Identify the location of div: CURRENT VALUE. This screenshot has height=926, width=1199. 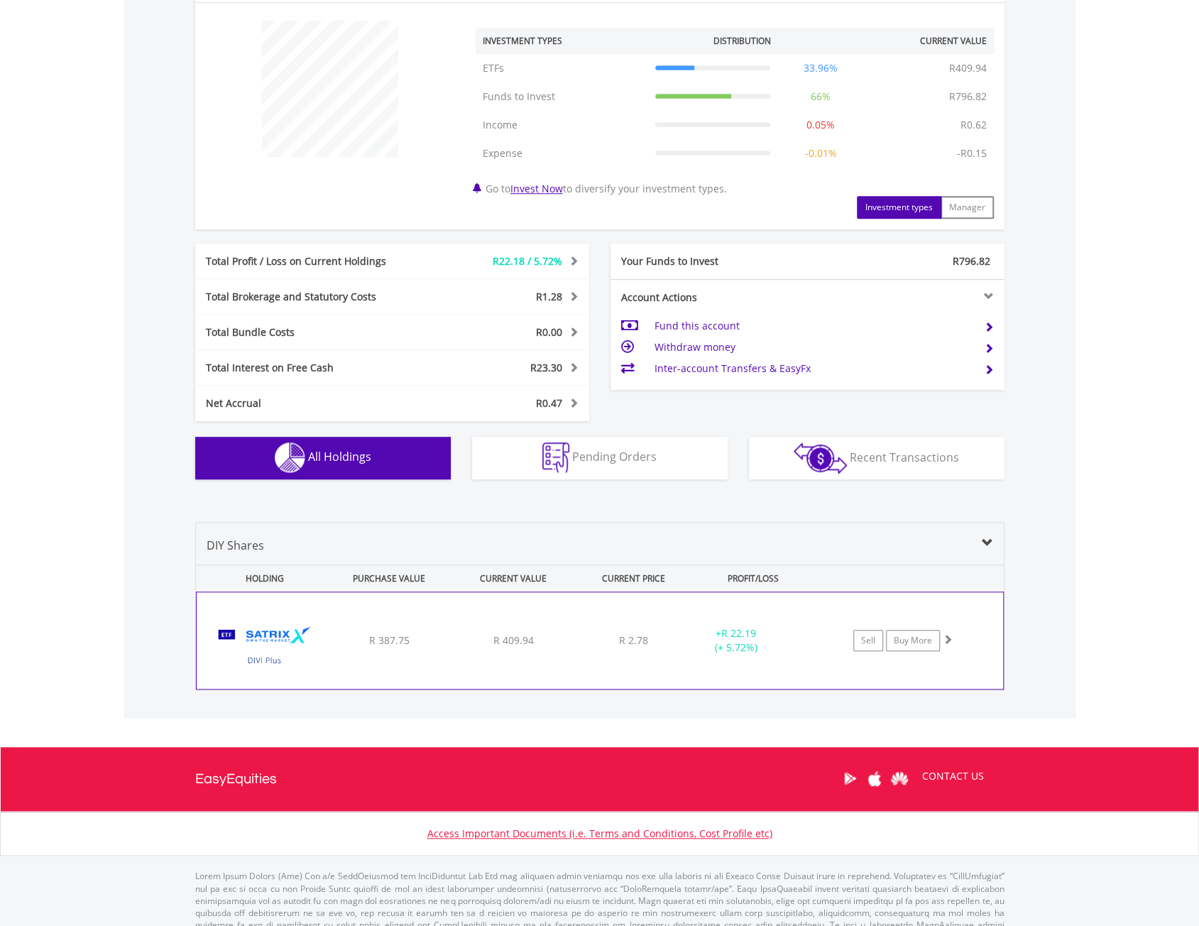
(513, 578).